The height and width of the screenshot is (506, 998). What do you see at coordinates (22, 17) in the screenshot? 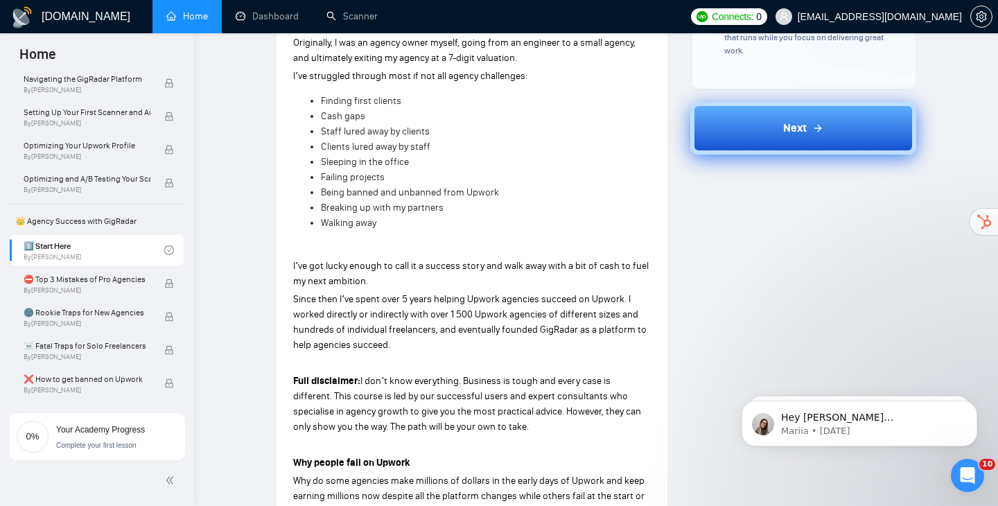
I see `img: logo` at bounding box center [22, 17].